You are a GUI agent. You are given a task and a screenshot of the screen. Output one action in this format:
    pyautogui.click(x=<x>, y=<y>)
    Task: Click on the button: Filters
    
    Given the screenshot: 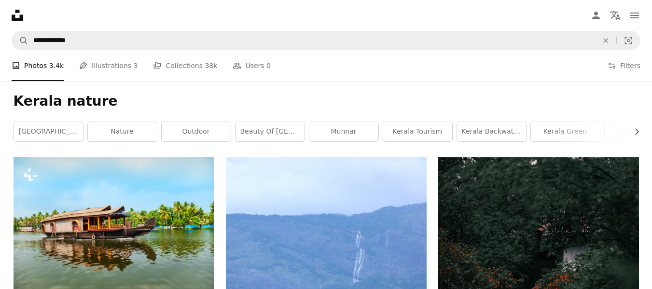 What is the action you would take?
    pyautogui.click(x=624, y=66)
    